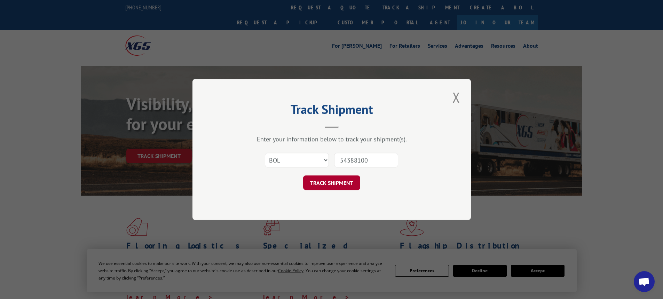  I want to click on a: Open chat, so click(644, 282).